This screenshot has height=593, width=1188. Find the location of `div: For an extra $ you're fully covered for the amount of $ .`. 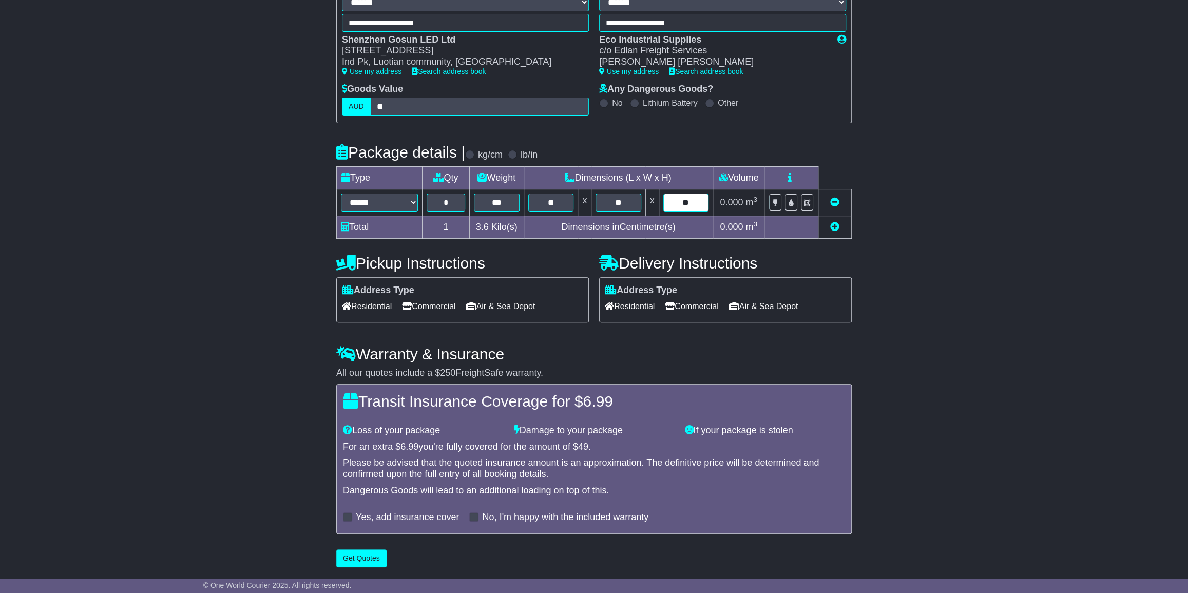

div: For an extra $ you're fully covered for the amount of $ . is located at coordinates (594, 447).